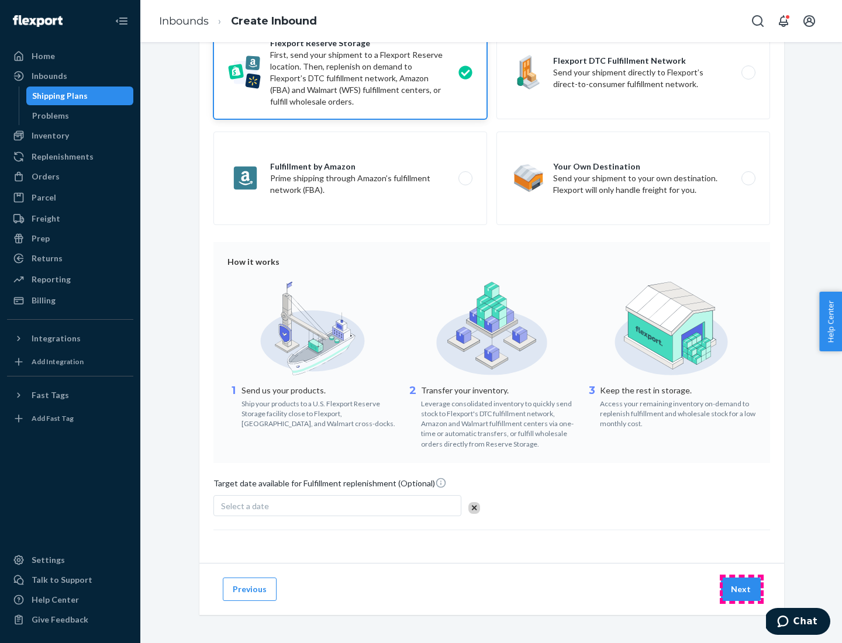 The image size is (842, 643). I want to click on button: Previous, so click(250, 590).